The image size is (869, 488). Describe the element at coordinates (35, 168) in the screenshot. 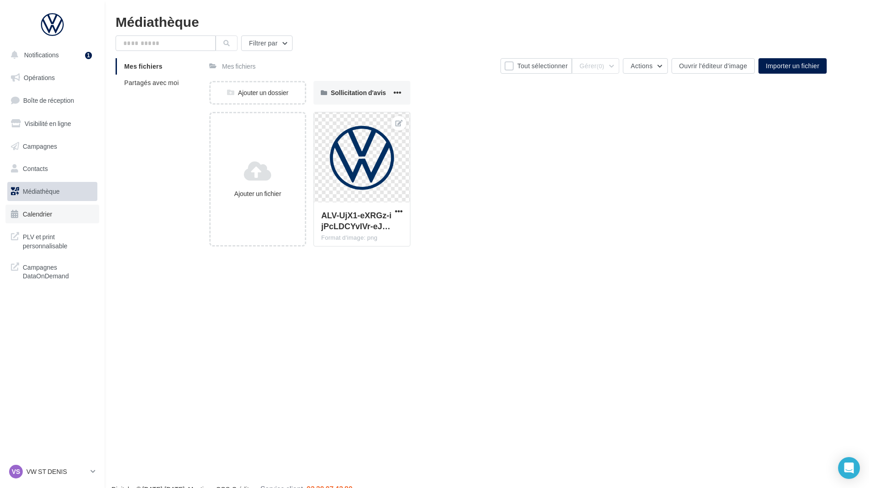

I see `span: Contacts` at that location.